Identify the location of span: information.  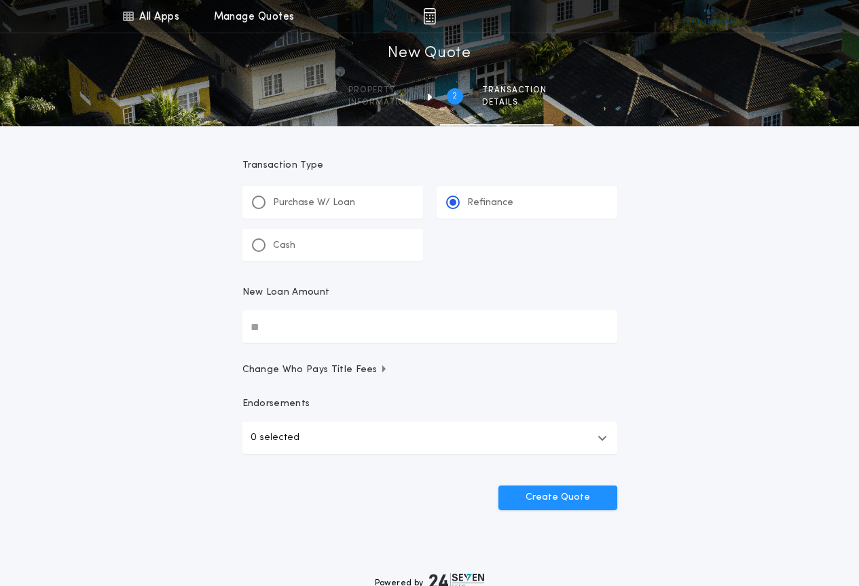
(379, 102).